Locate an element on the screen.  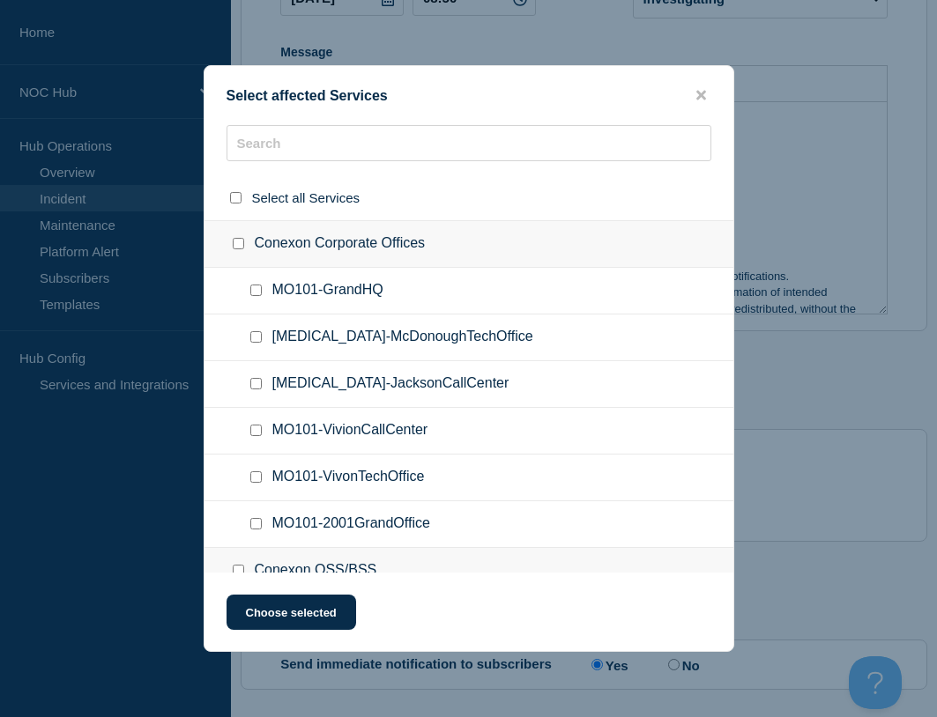
input: select all checkbox is located at coordinates (235, 197).